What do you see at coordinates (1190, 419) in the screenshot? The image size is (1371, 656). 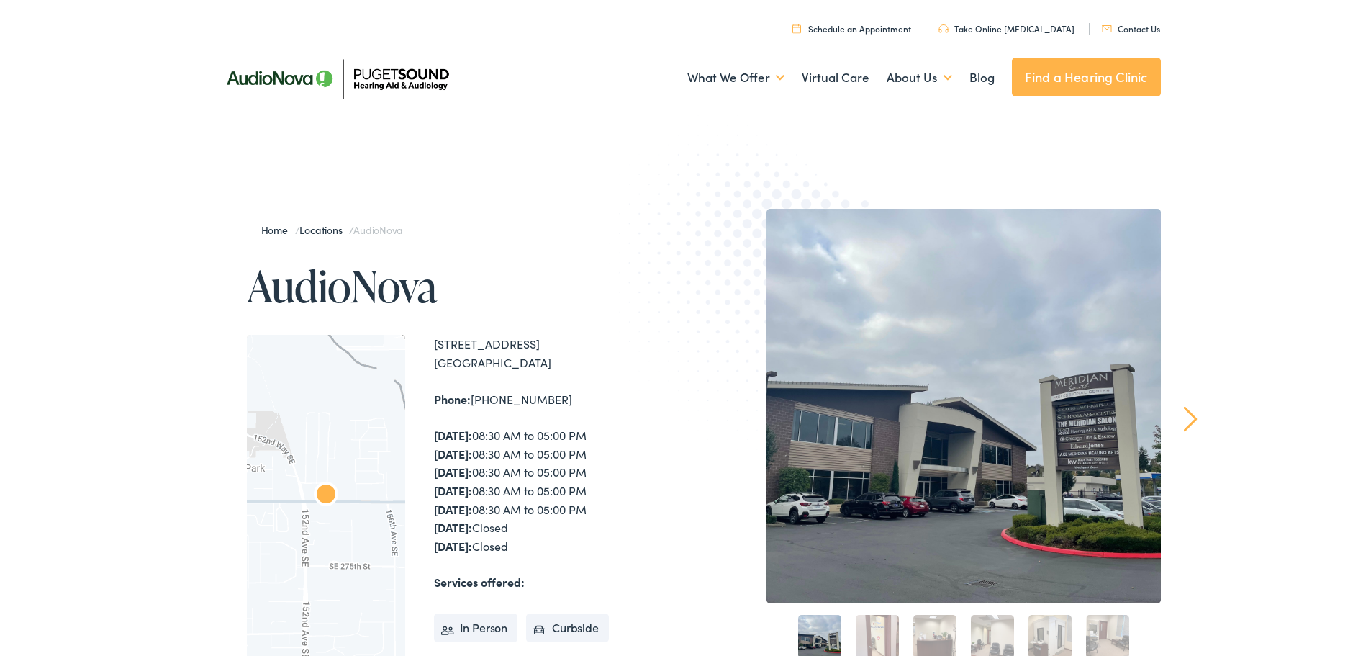 I see `a: Next` at bounding box center [1190, 419].